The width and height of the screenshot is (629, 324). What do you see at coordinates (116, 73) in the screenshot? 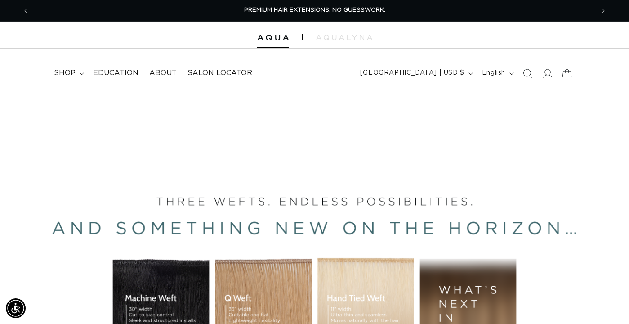
I see `span: Education` at bounding box center [116, 73].